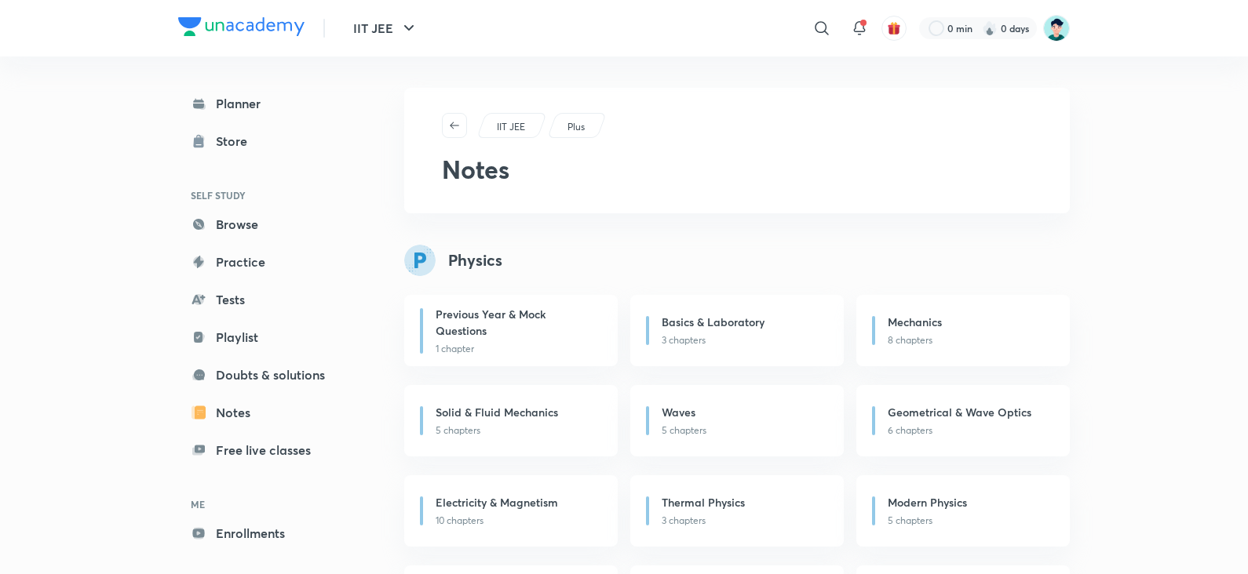 This screenshot has height=574, width=1248. Describe the element at coordinates (269, 337) in the screenshot. I see `a: Playlist` at that location.